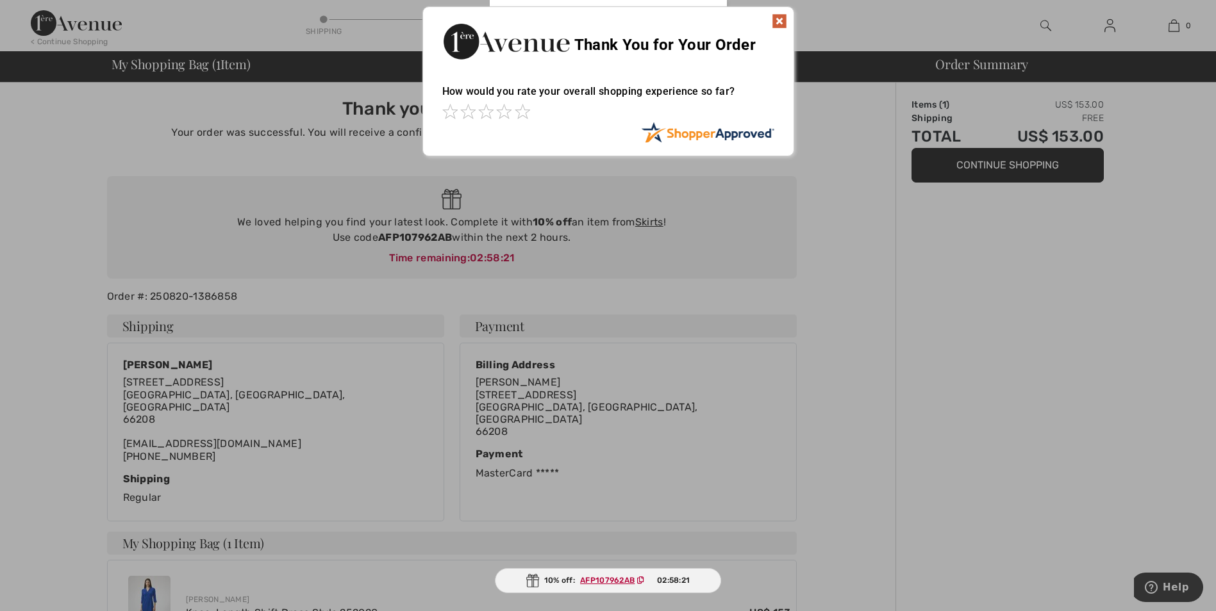 Image resolution: width=1216 pixels, height=611 pixels. What do you see at coordinates (42, 15) in the screenshot?
I see `span: Help` at bounding box center [42, 15].